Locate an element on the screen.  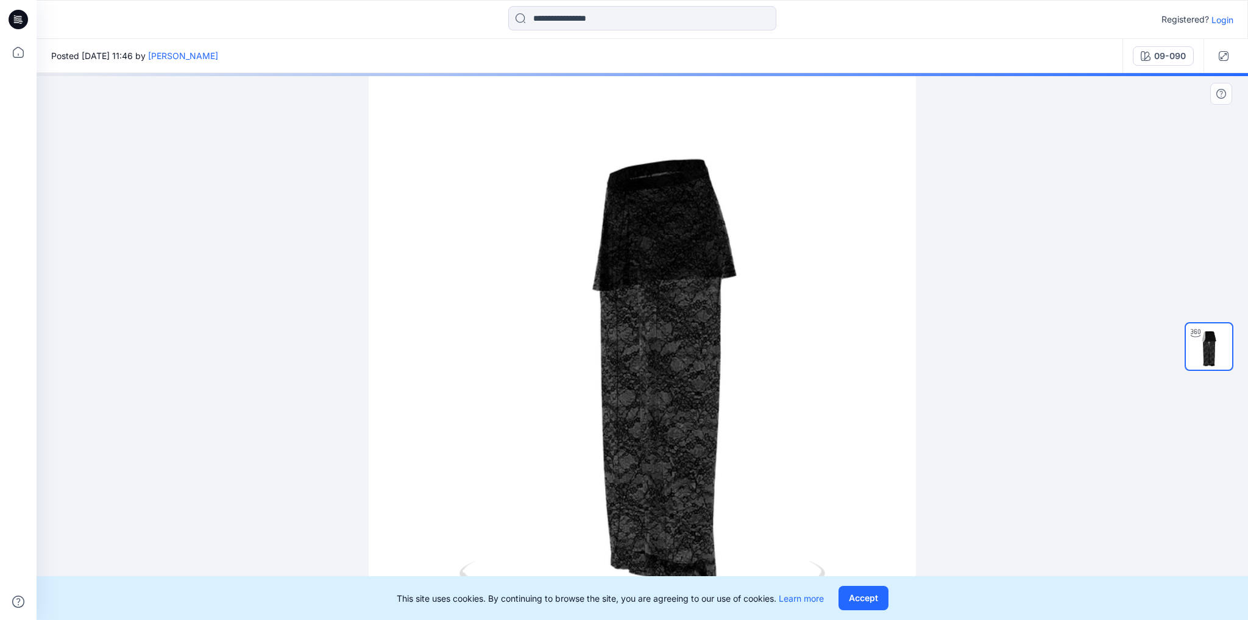
div: 09-090 is located at coordinates (1170, 56).